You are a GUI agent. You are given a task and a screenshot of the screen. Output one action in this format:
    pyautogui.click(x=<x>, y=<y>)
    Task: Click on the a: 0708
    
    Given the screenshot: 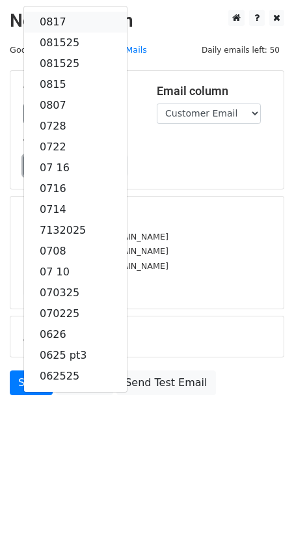 What is the action you would take?
    pyautogui.click(x=75, y=251)
    